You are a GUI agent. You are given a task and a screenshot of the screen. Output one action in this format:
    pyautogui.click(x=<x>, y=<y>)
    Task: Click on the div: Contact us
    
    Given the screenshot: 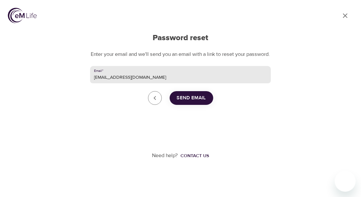 What is the action you would take?
    pyautogui.click(x=194, y=156)
    